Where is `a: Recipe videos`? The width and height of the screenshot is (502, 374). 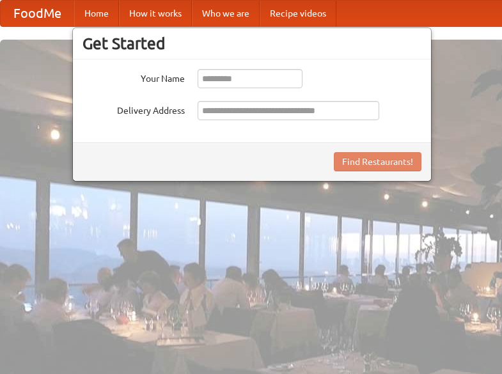
a: Recipe videos is located at coordinates (298, 13).